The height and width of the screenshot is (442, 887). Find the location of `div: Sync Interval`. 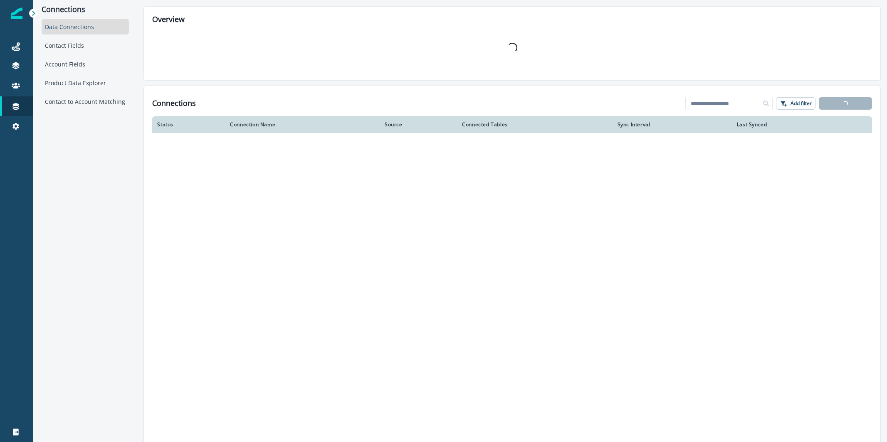

div: Sync Interval is located at coordinates (672, 125).